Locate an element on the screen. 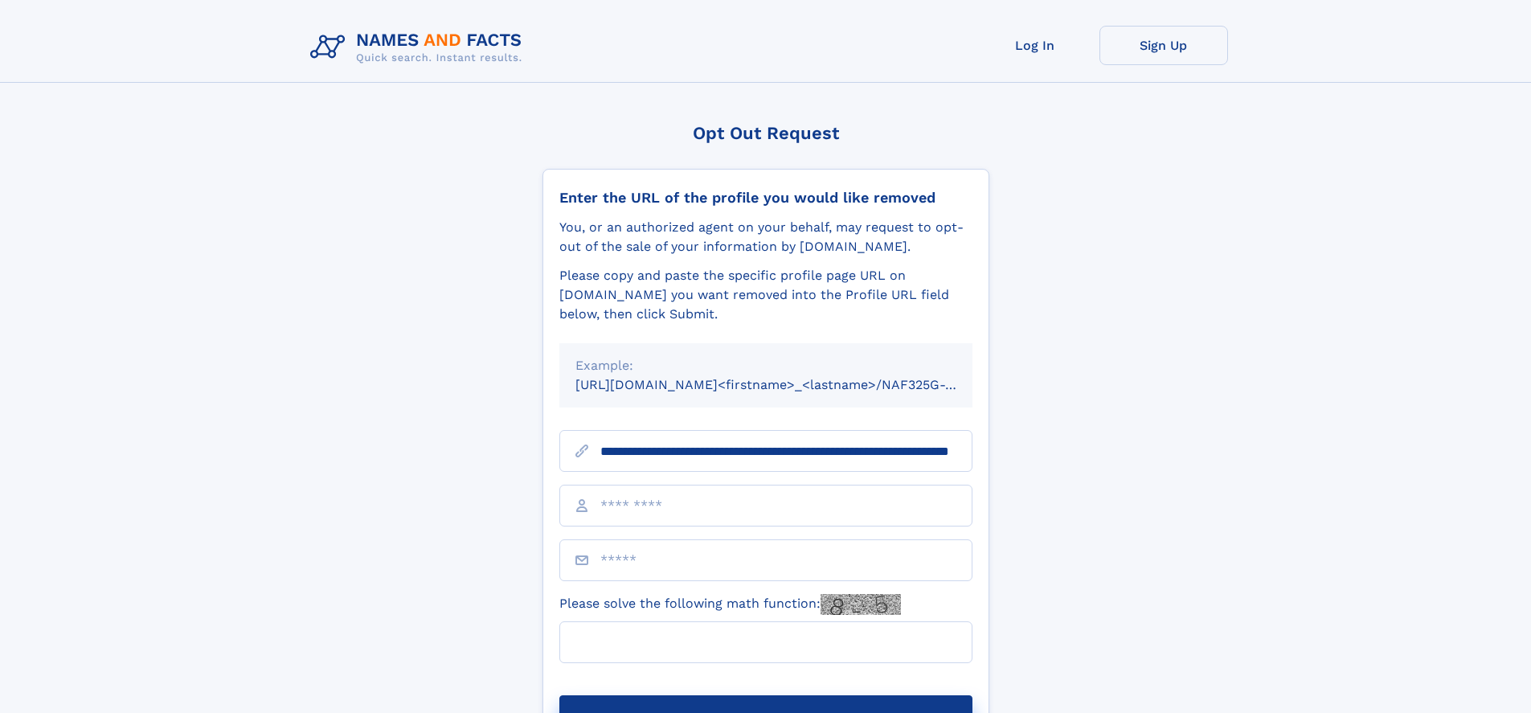 The width and height of the screenshot is (1531, 713). div: Opt Out Request is located at coordinates (766, 133).